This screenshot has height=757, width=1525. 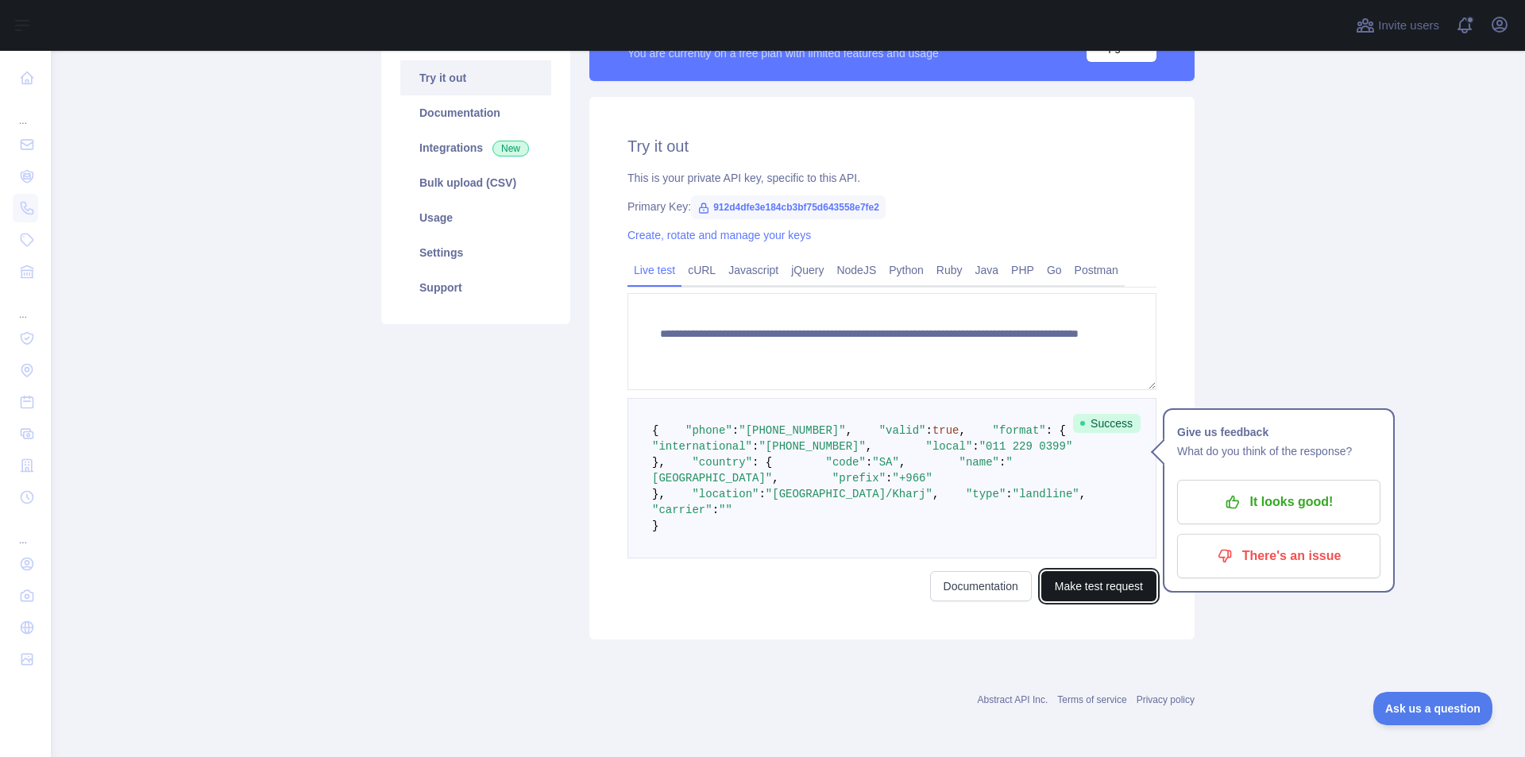 What do you see at coordinates (511, 149) in the screenshot?
I see `span: New` at bounding box center [511, 149].